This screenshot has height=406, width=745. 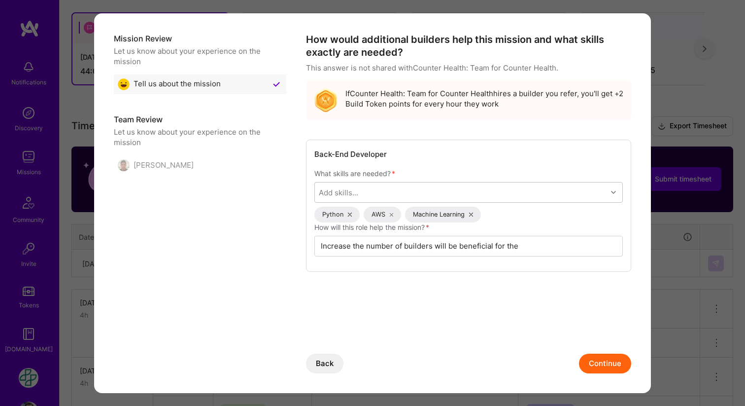 What do you see at coordinates (469, 46) in the screenshot?
I see `h4: How would additional builders help this mission and what skills exactly are needed?` at bounding box center [469, 46].